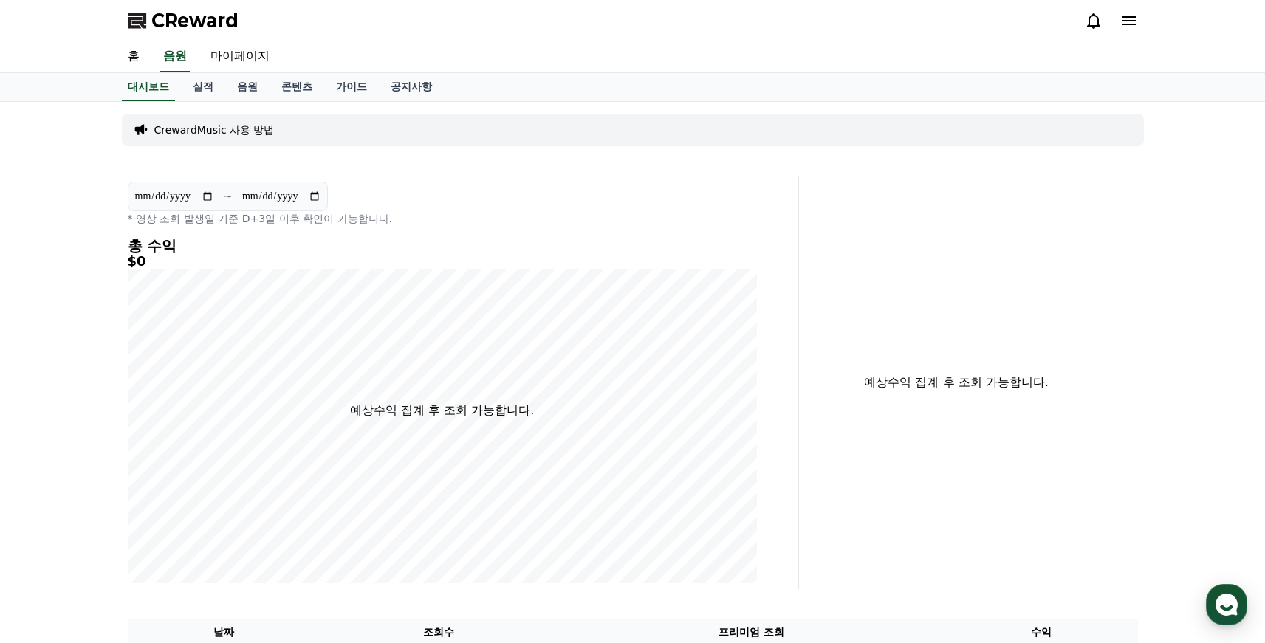  Describe the element at coordinates (442, 219) in the screenshot. I see `p: * 영상 조회 발생일 기준 D+3일 이후 확인이 가능합니다.` at that location.